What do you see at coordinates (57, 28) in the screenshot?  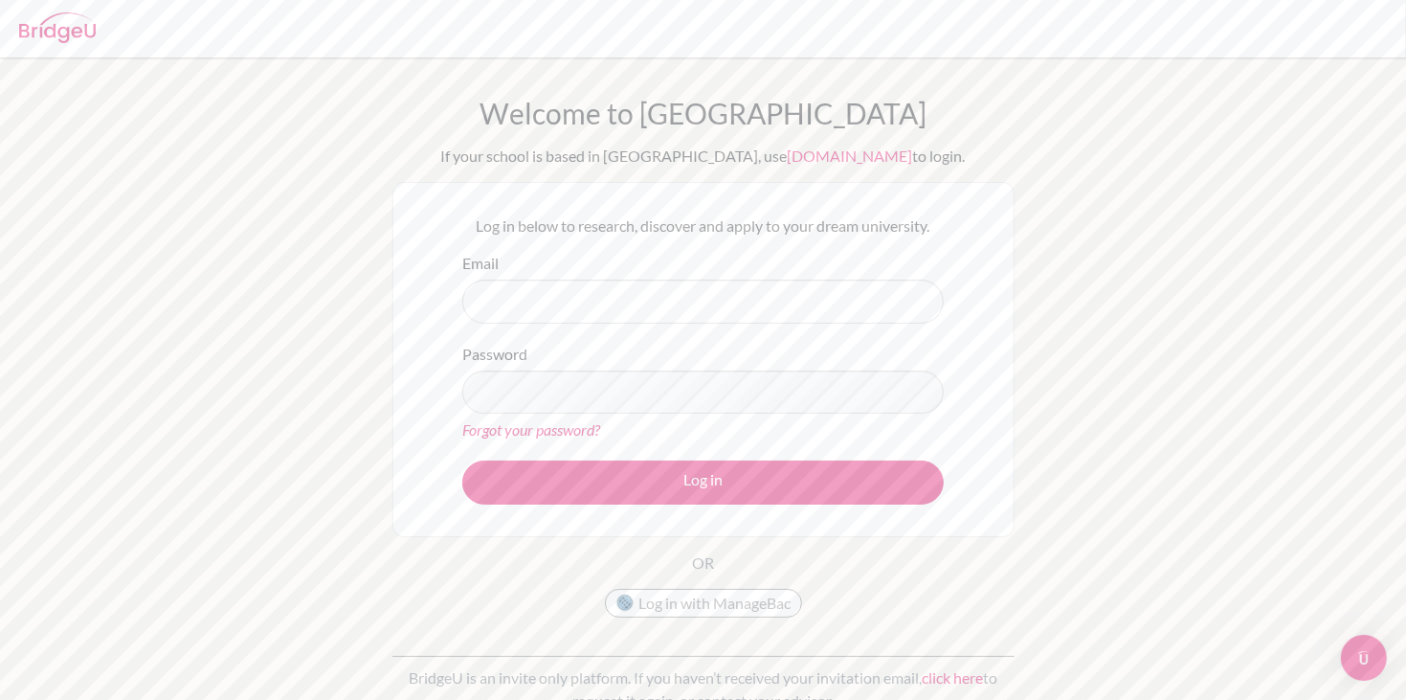 I see `img: Bridge-U` at bounding box center [57, 28].